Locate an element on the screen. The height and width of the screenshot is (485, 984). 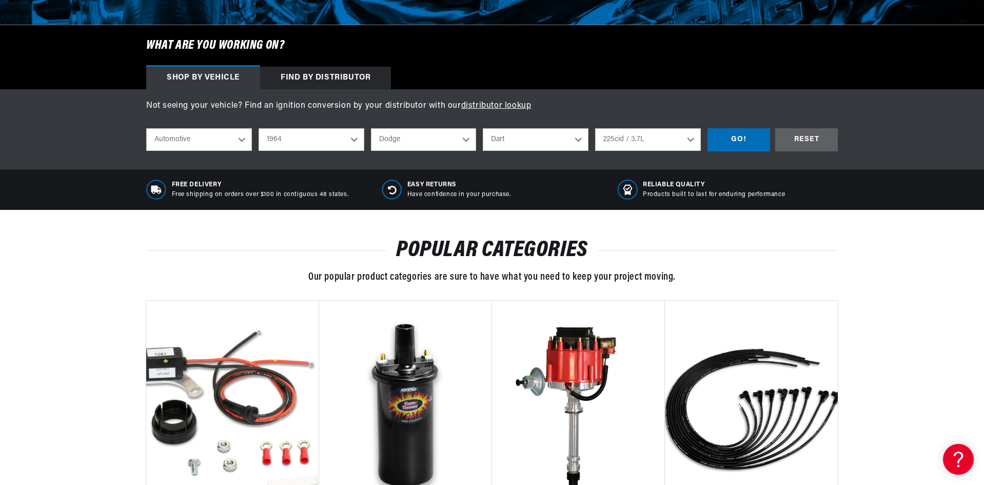
h6: What are you working on? is located at coordinates (492, 46).